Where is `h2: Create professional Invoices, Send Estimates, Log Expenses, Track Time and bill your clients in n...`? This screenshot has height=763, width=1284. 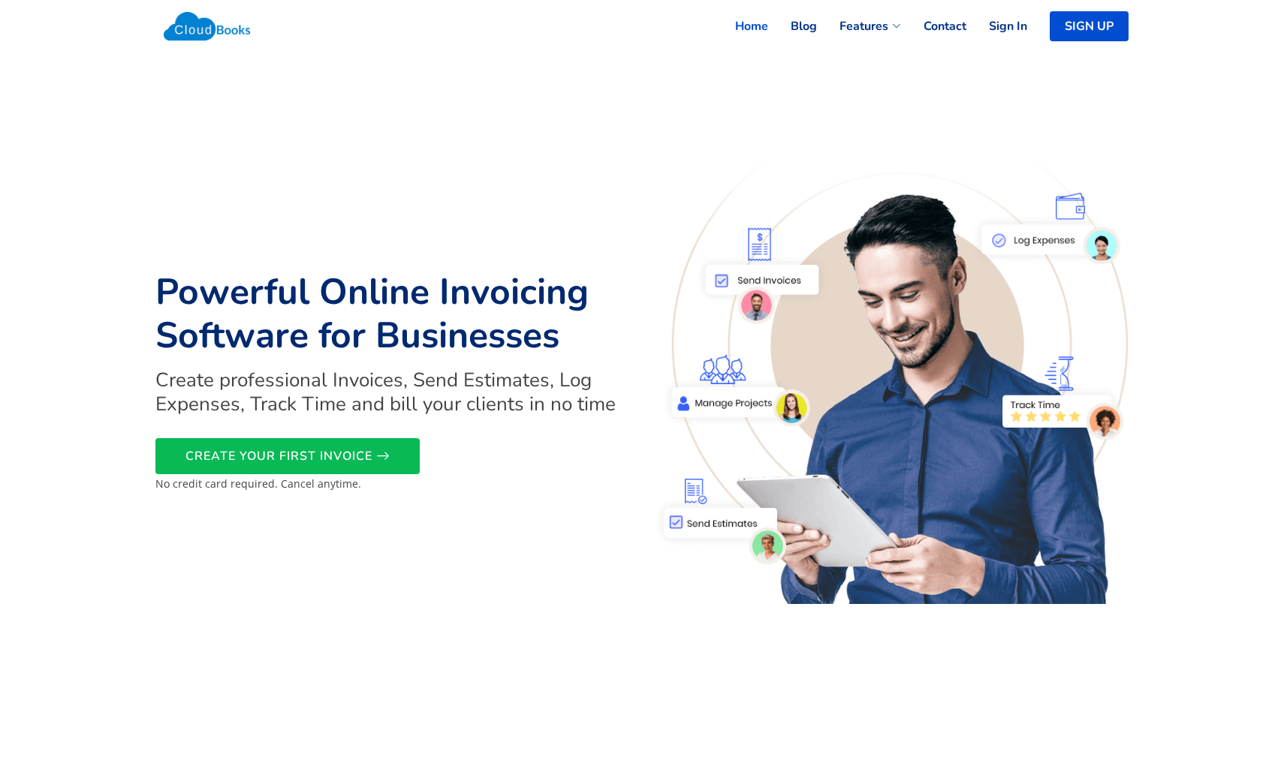 h2: Create professional Invoices, Send Estimates, Log Expenses, Track Time and bill your clients in n... is located at coordinates (394, 392).